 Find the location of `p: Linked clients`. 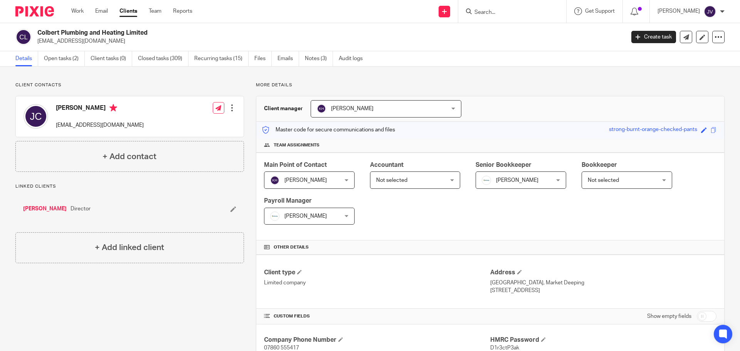

p: Linked clients is located at coordinates (129, 186).